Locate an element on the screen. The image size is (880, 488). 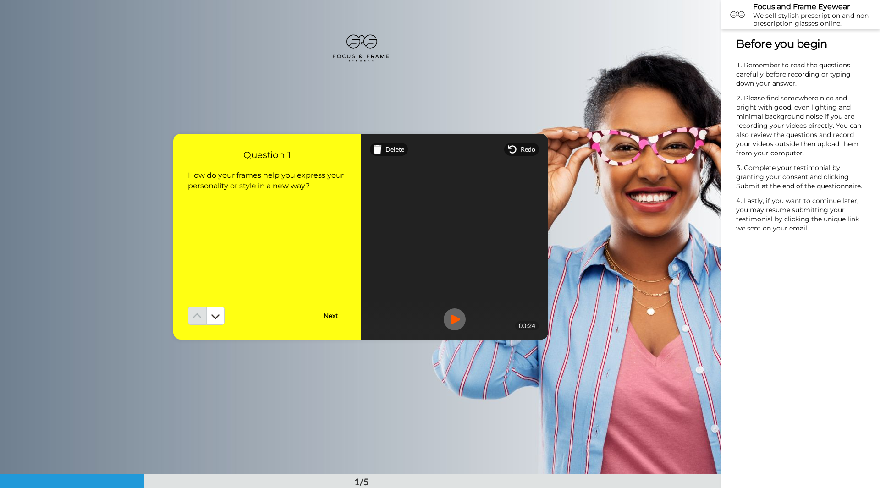
span: Redo is located at coordinates (528, 149).